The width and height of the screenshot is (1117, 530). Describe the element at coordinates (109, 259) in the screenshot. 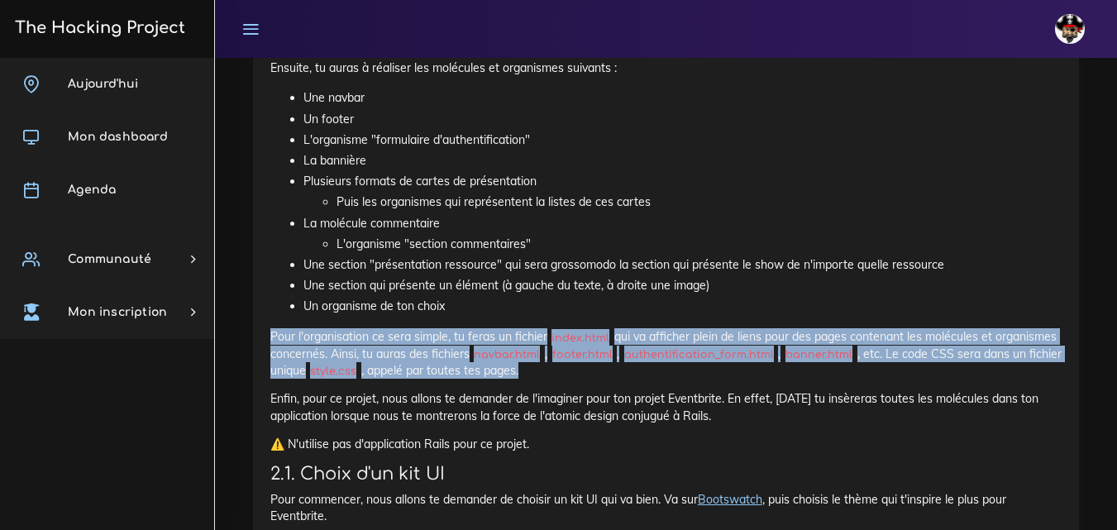

I see `span: Communauté` at that location.